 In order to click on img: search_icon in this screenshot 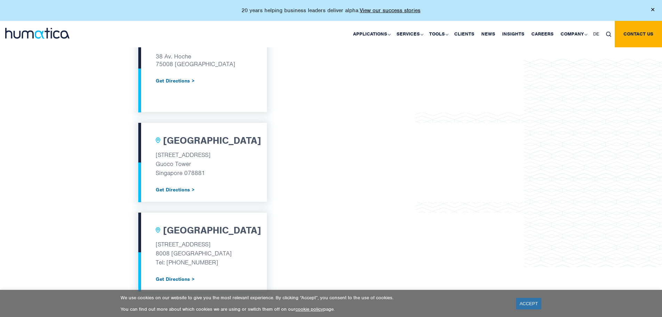, I will do `click(609, 34)`.